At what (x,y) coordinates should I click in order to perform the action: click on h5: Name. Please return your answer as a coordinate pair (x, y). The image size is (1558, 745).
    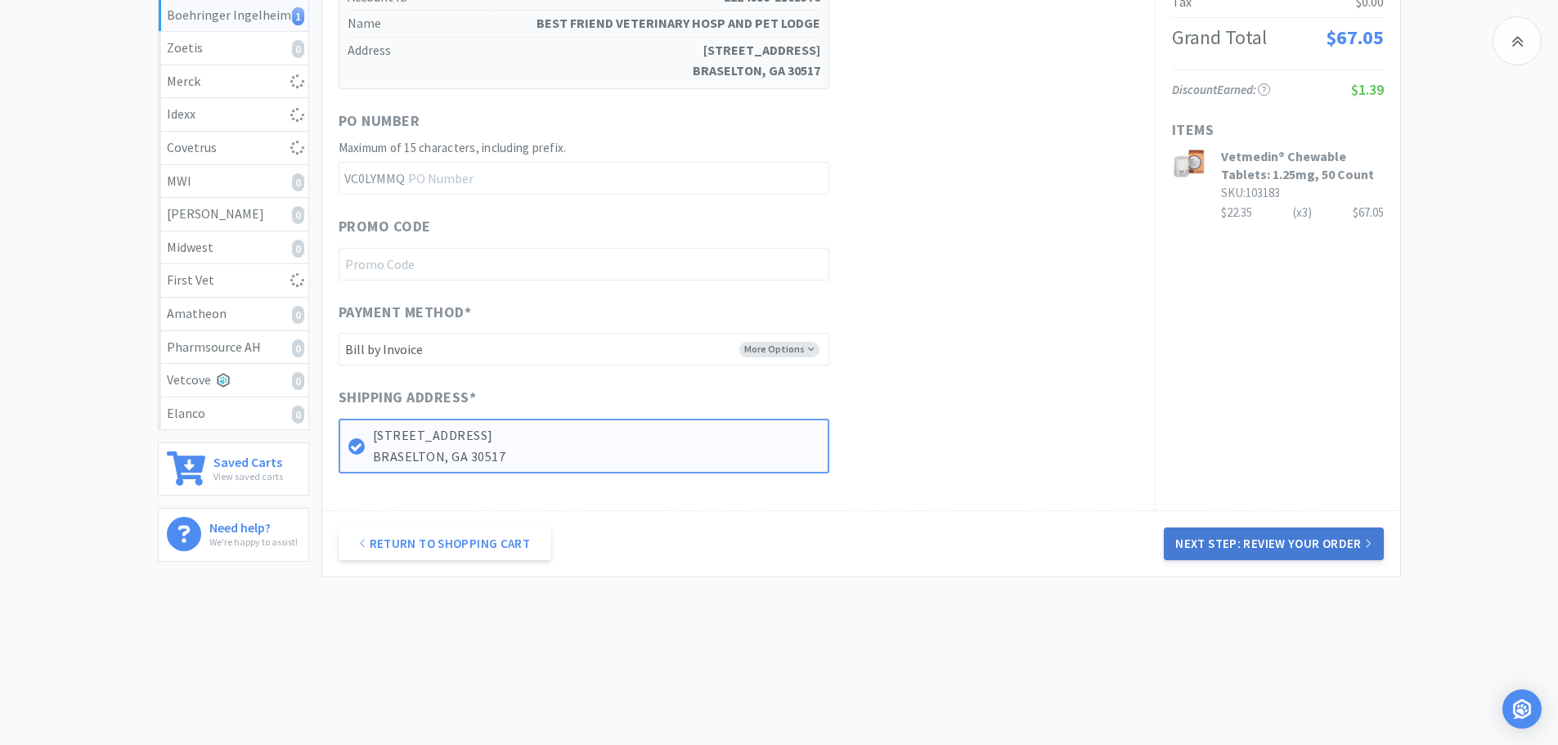
    Looking at the image, I should click on (584, 24).